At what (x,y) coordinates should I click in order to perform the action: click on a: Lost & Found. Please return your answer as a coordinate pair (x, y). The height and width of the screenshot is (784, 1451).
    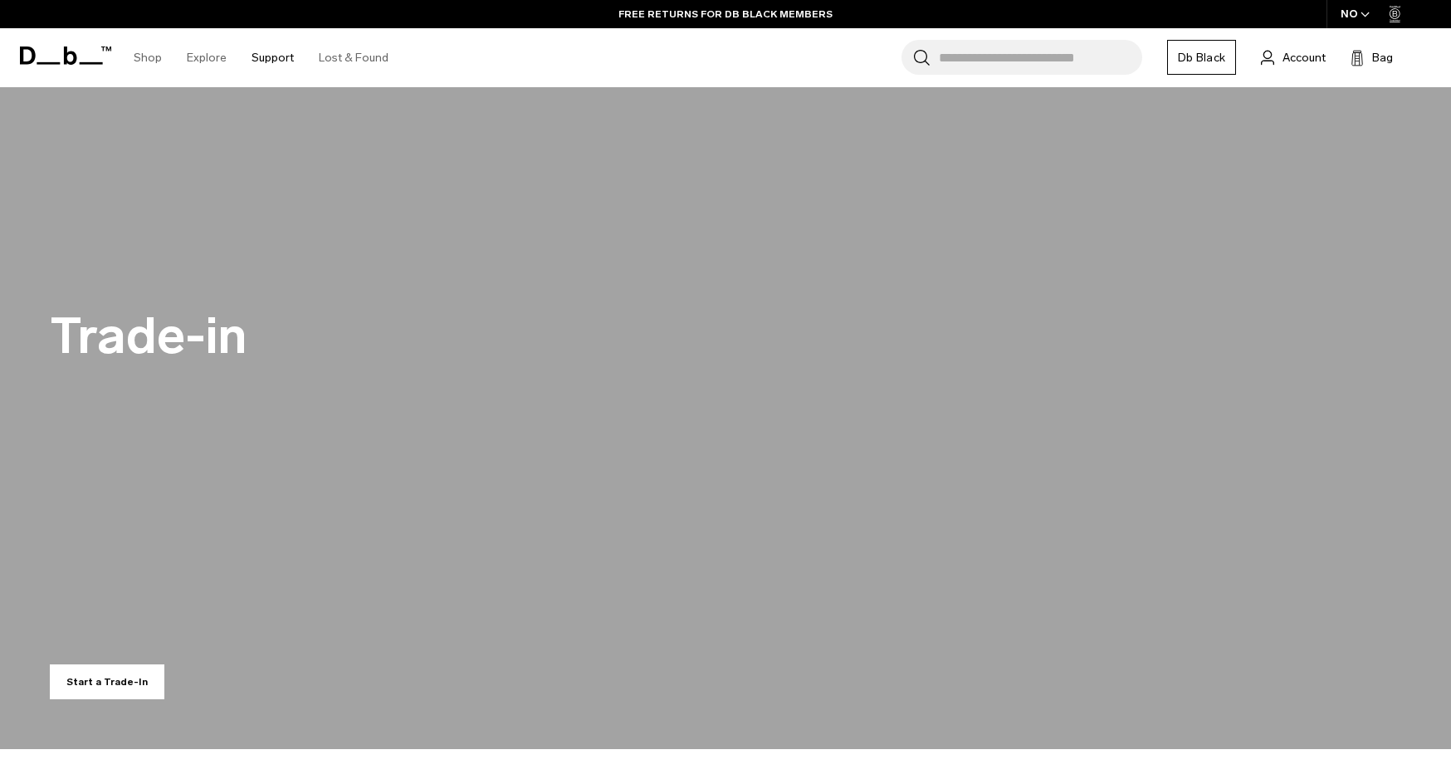
    Looking at the image, I should click on (354, 57).